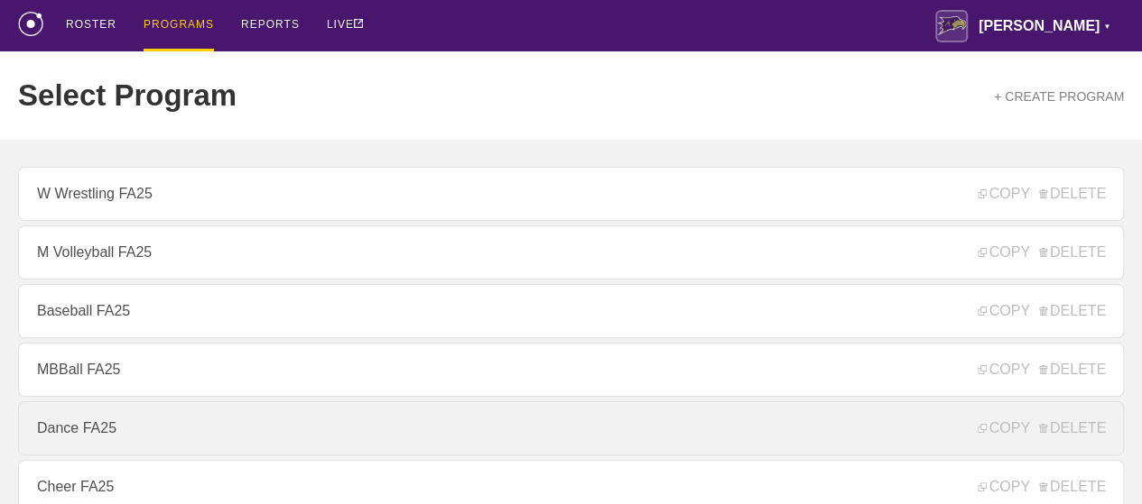 The image size is (1142, 504). What do you see at coordinates (1096, 461) in the screenshot?
I see `div: Chat Widget` at bounding box center [1096, 461].